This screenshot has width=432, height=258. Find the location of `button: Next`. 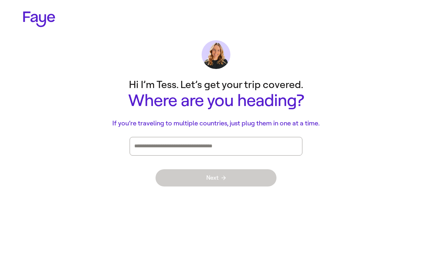

button: Next is located at coordinates (216, 178).